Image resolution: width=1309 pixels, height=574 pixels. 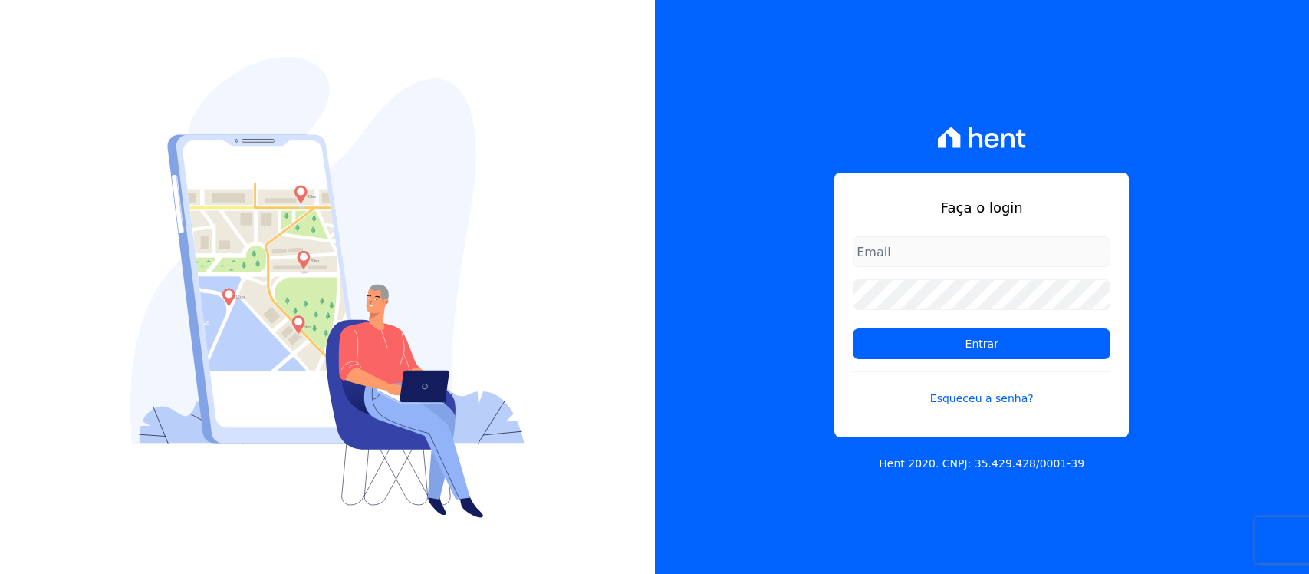 I want to click on input: Entrar, so click(x=982, y=344).